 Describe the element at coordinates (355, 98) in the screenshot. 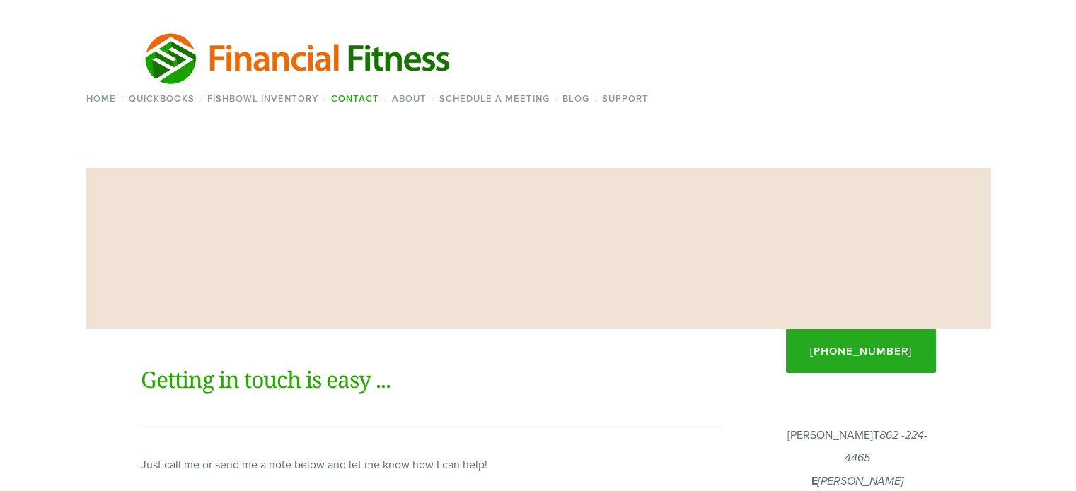

I see `a: Contact` at that location.